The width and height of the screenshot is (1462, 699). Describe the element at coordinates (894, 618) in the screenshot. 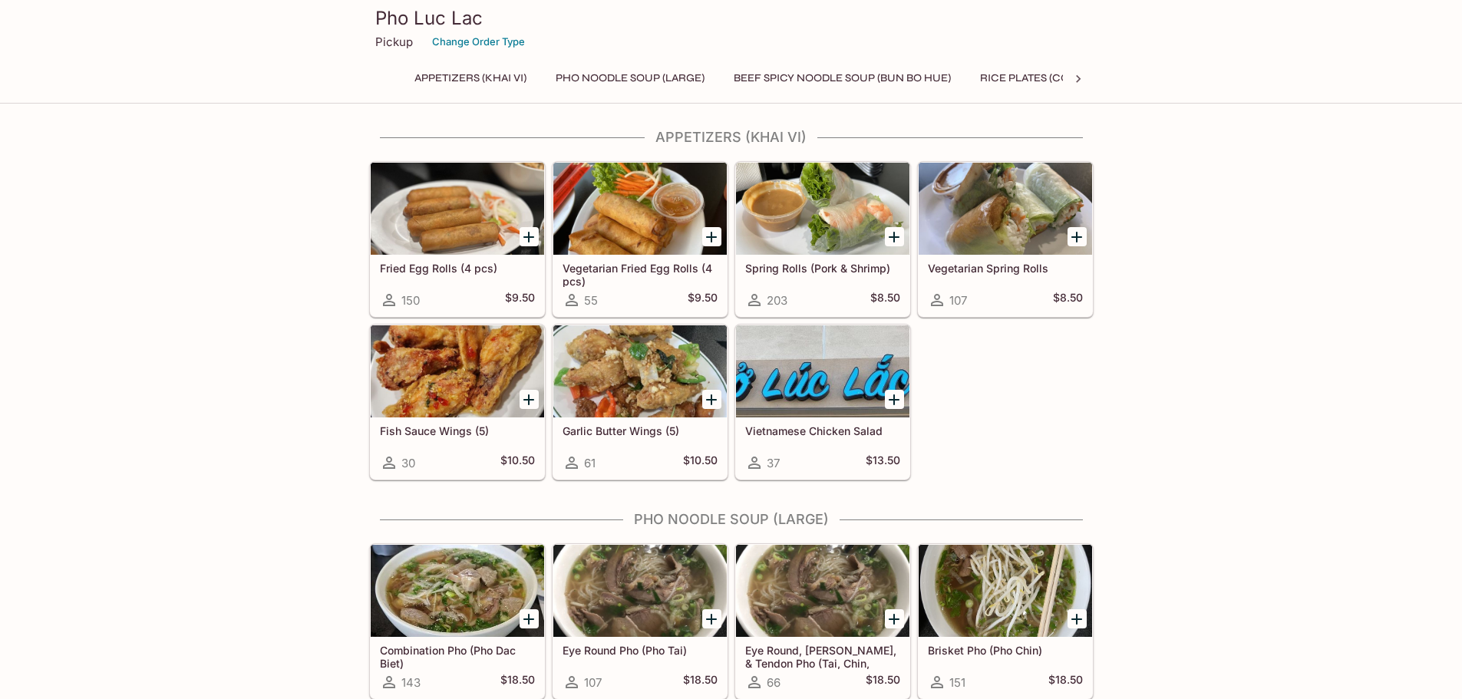

I see `button: Add Eye Round, Brisket, & Tendon Pho (Tai, Chin, Gan)` at that location.